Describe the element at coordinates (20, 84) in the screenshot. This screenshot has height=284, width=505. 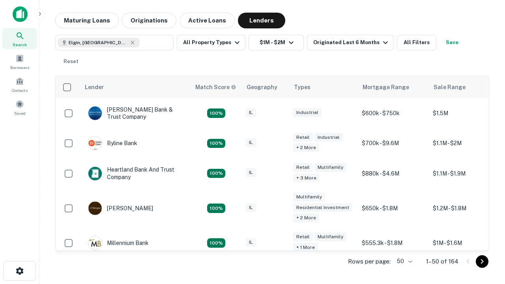
I see `div: Contacts` at that location.